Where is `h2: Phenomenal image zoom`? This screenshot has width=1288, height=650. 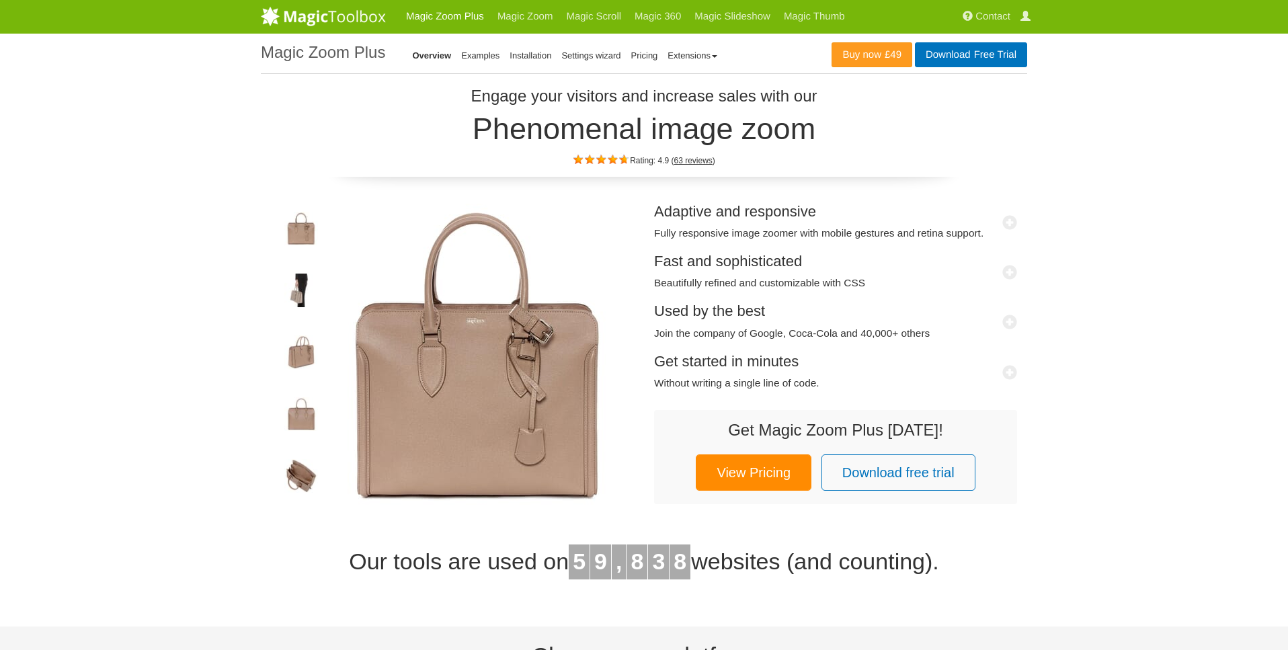
h2: Phenomenal image zoom is located at coordinates (644, 129).